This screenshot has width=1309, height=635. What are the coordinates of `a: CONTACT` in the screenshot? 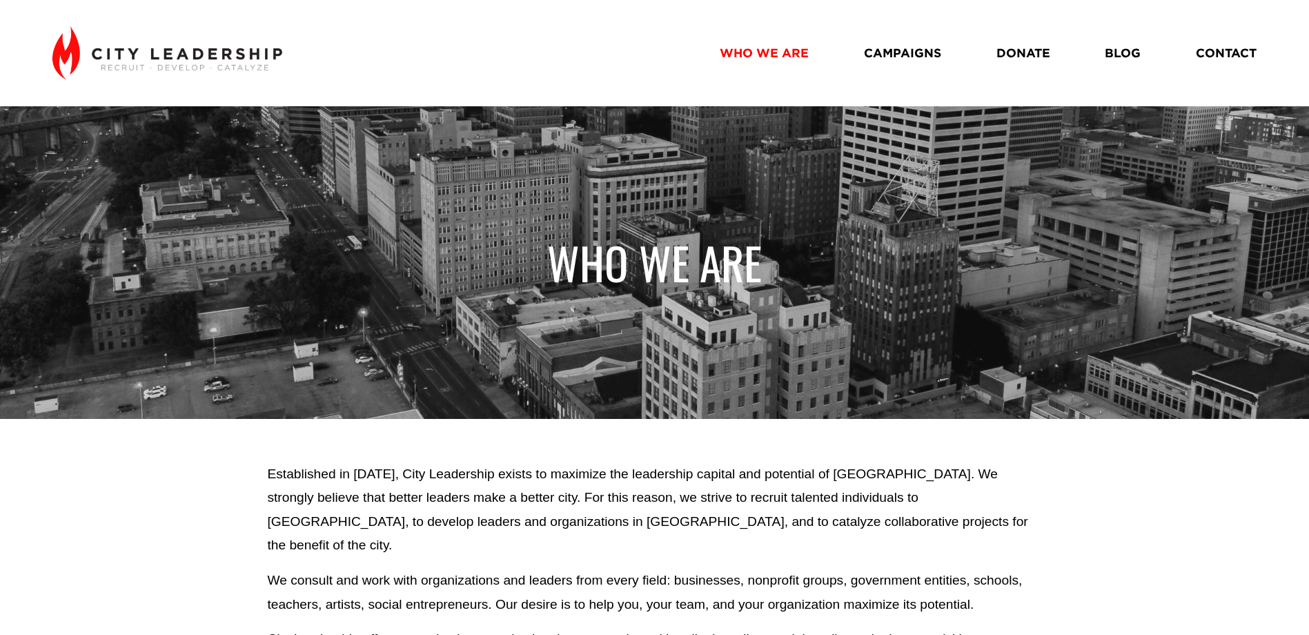 It's located at (1226, 52).